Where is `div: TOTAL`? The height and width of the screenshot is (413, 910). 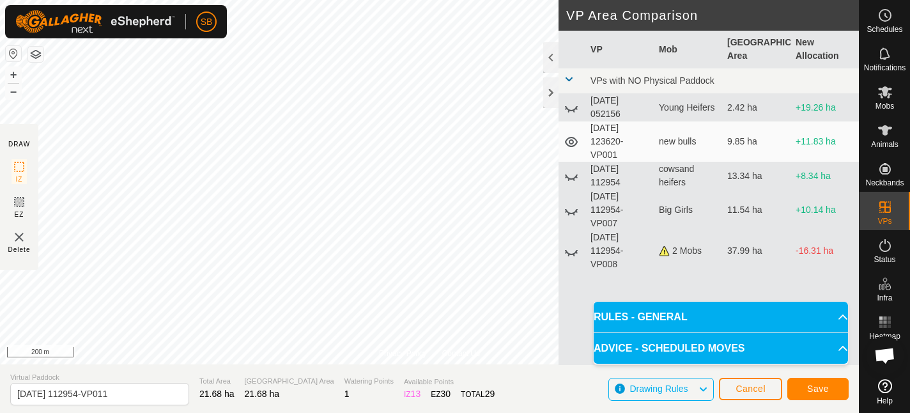
div: TOTAL is located at coordinates (477, 394).